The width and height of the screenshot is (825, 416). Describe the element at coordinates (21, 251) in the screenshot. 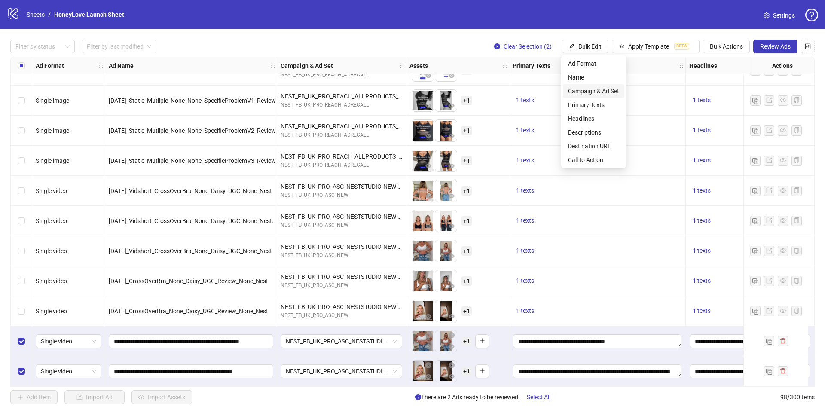

I see `div: Select row 94` at that location.